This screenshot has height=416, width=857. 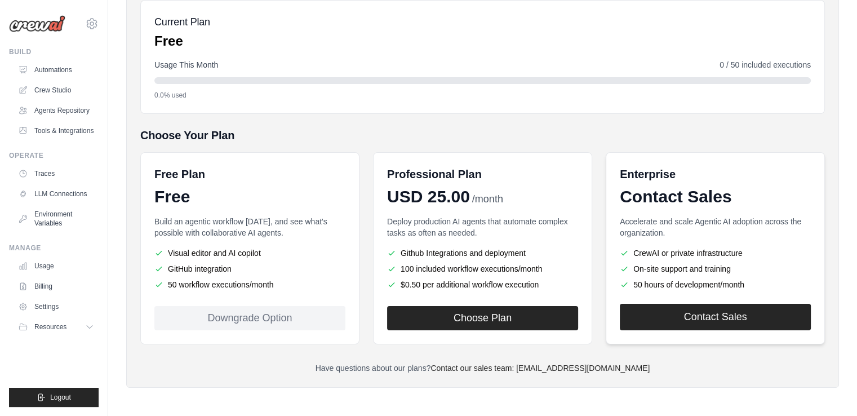 I want to click on h5: Choose Your Plan, so click(x=482, y=135).